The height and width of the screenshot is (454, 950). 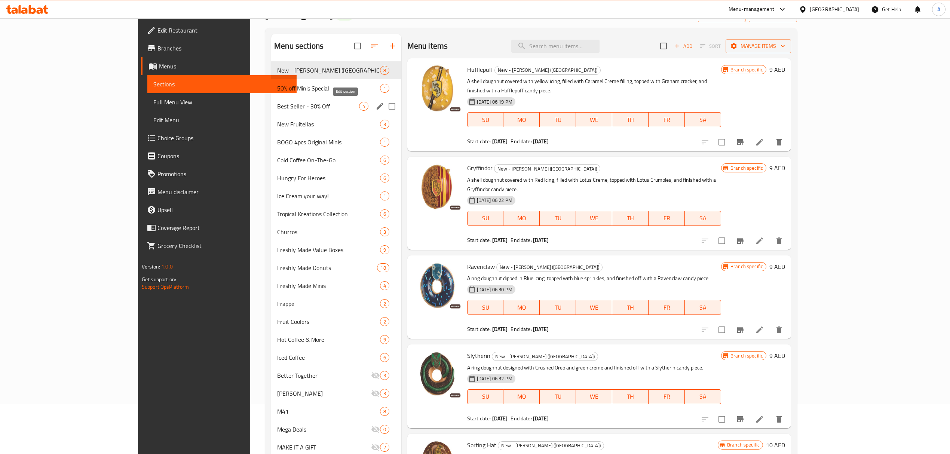 What do you see at coordinates (374, 46) in the screenshot?
I see `span: Sort sections` at bounding box center [374, 46].